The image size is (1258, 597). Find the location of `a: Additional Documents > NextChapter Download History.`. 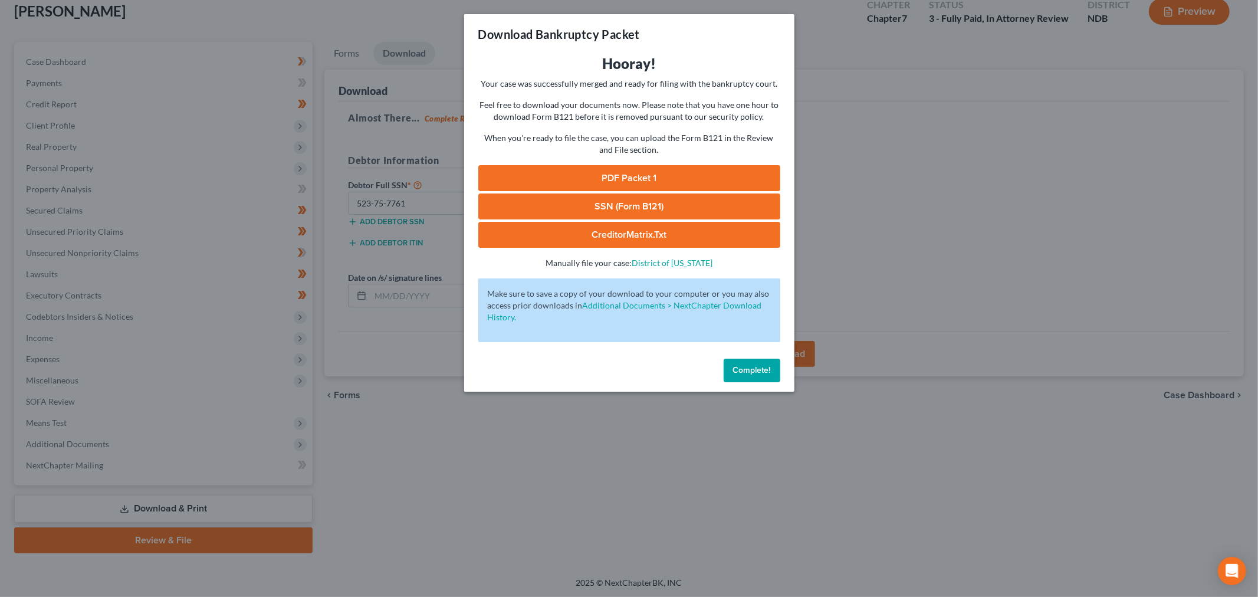

a: Additional Documents > NextChapter Download History. is located at coordinates (625, 311).